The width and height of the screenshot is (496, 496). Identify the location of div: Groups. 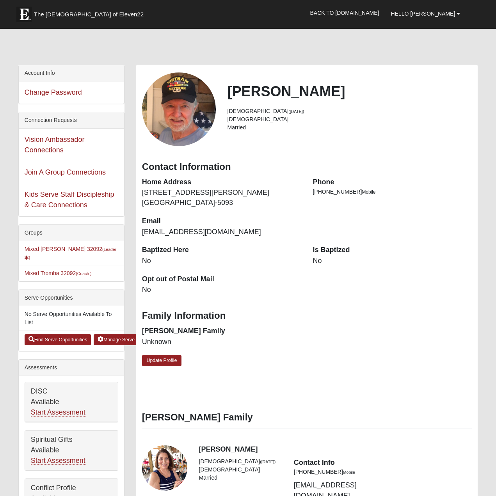
(71, 233).